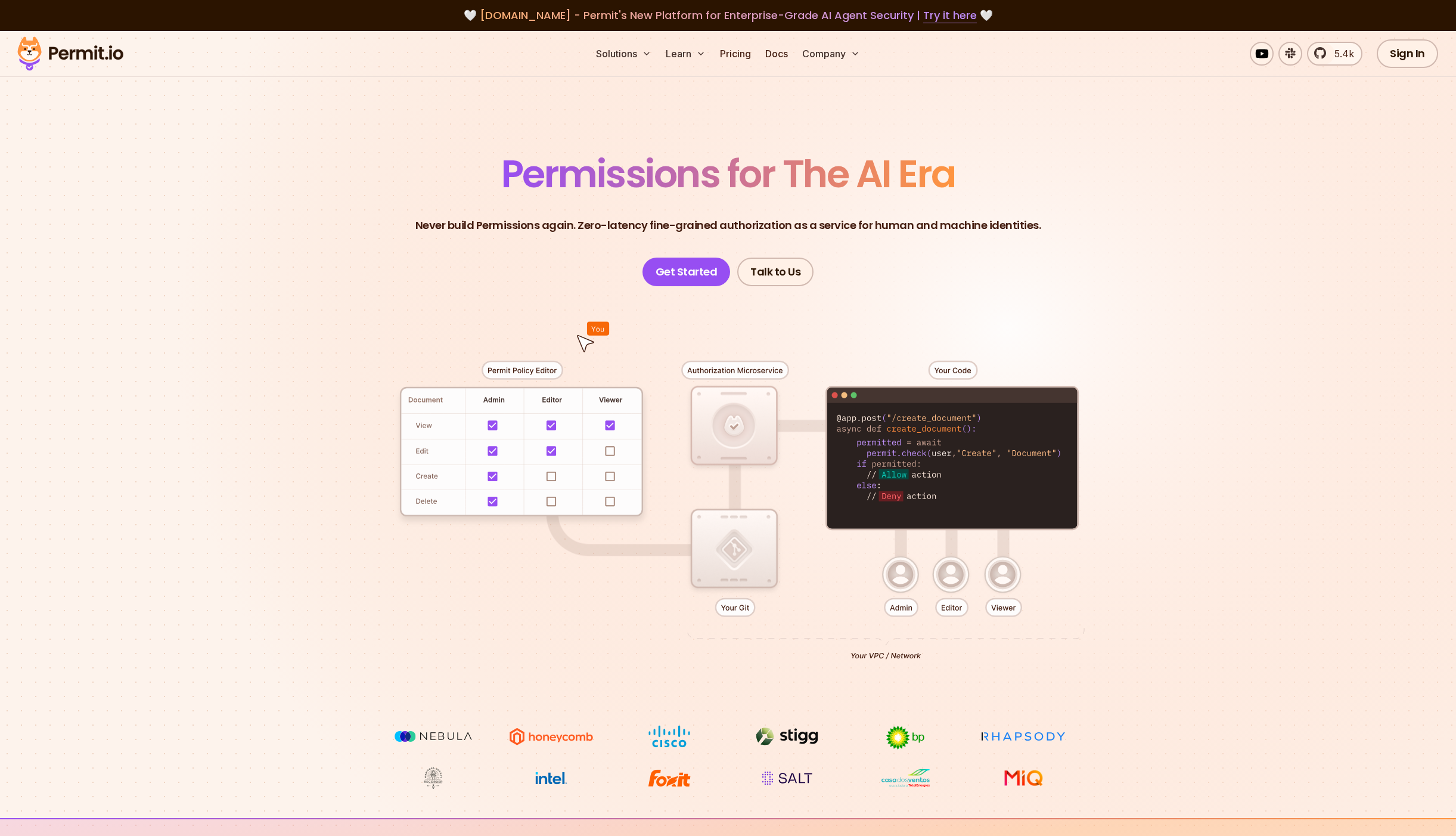  I want to click on button: Solutions, so click(623, 54).